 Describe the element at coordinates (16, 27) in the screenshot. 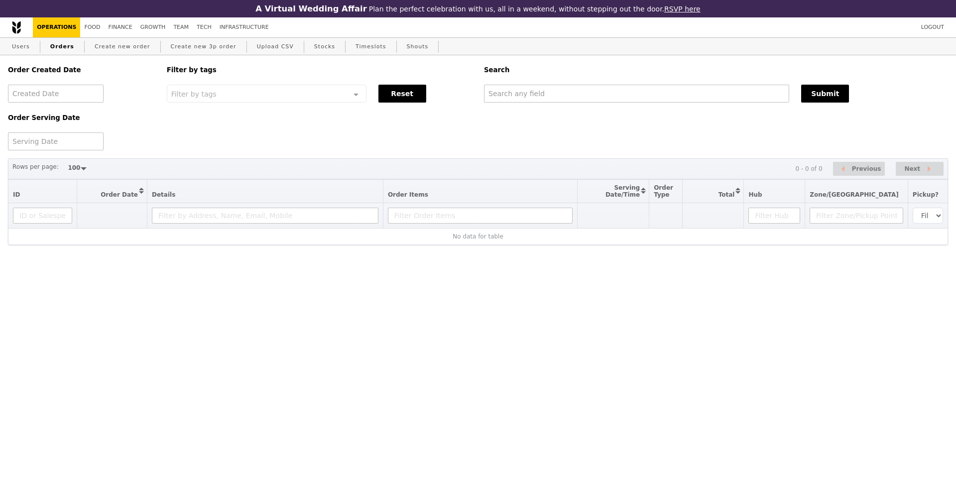

I see `img: Grain logo` at that location.